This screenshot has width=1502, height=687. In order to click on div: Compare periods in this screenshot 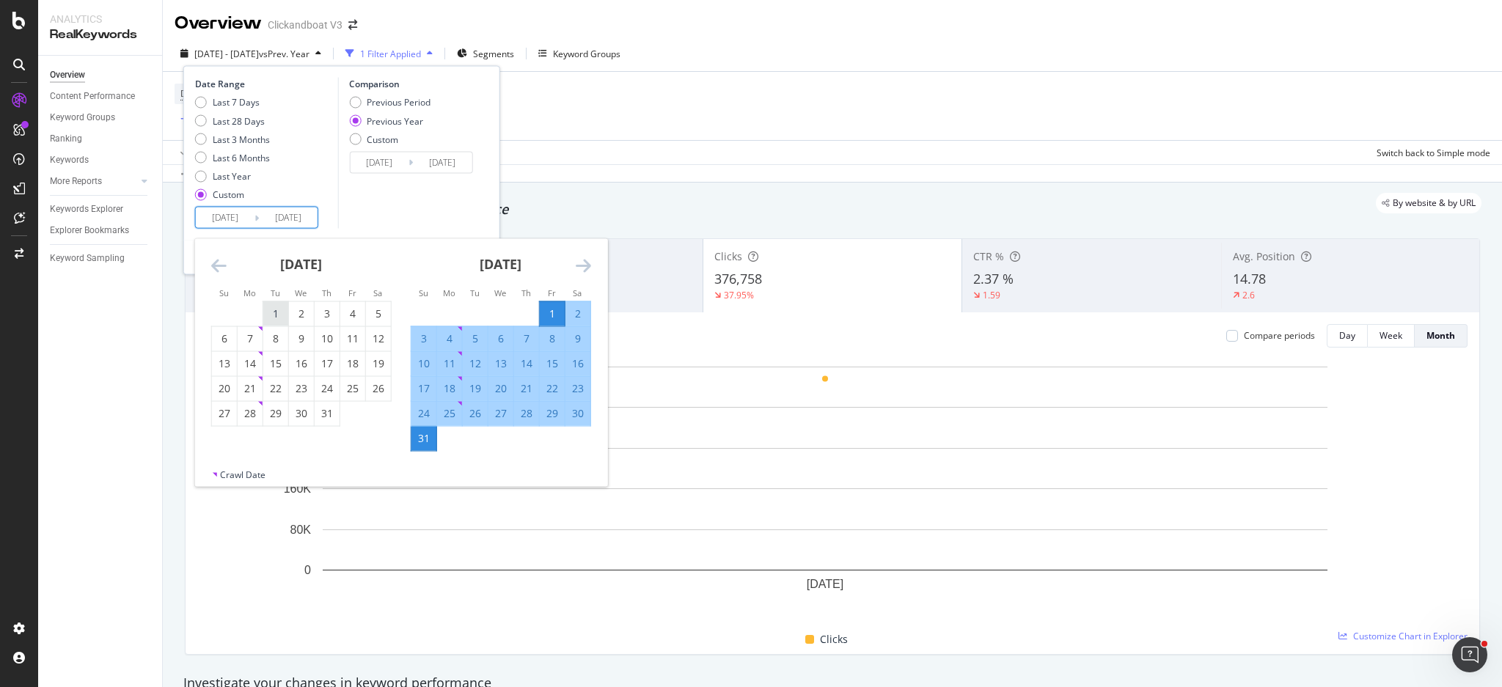, I will do `click(1279, 335)`.